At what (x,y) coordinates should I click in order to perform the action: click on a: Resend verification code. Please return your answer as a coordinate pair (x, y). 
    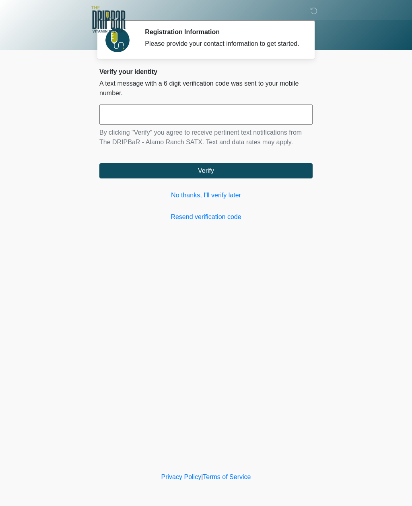
    Looking at the image, I should click on (206, 217).